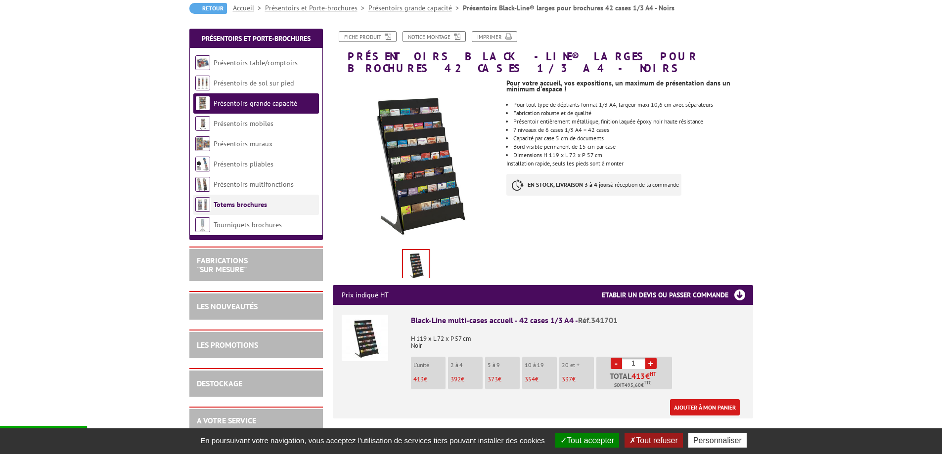  Describe the element at coordinates (569, 184) in the screenshot. I see `strong: EN STOCK, LIVRAISON 3 à 4 jours` at that location.